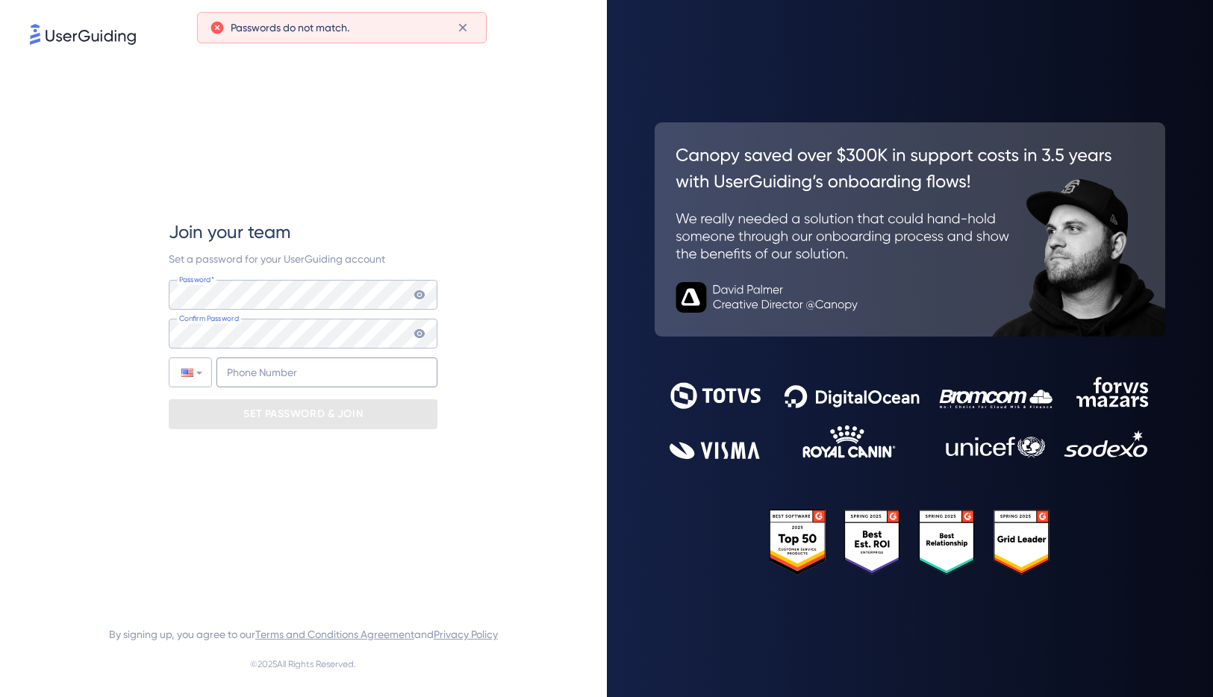 The height and width of the screenshot is (697, 1213). What do you see at coordinates (83, 34) in the screenshot?
I see `img: 8faab4ba6bc7696a72372aa768b0286c.svg` at bounding box center [83, 34].